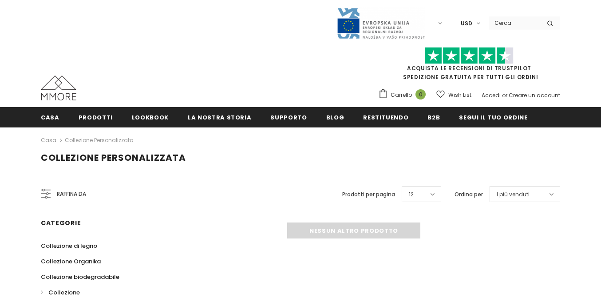 This screenshot has width=601, height=298. Describe the element at coordinates (385, 117) in the screenshot. I see `span: Restituendo` at that location.